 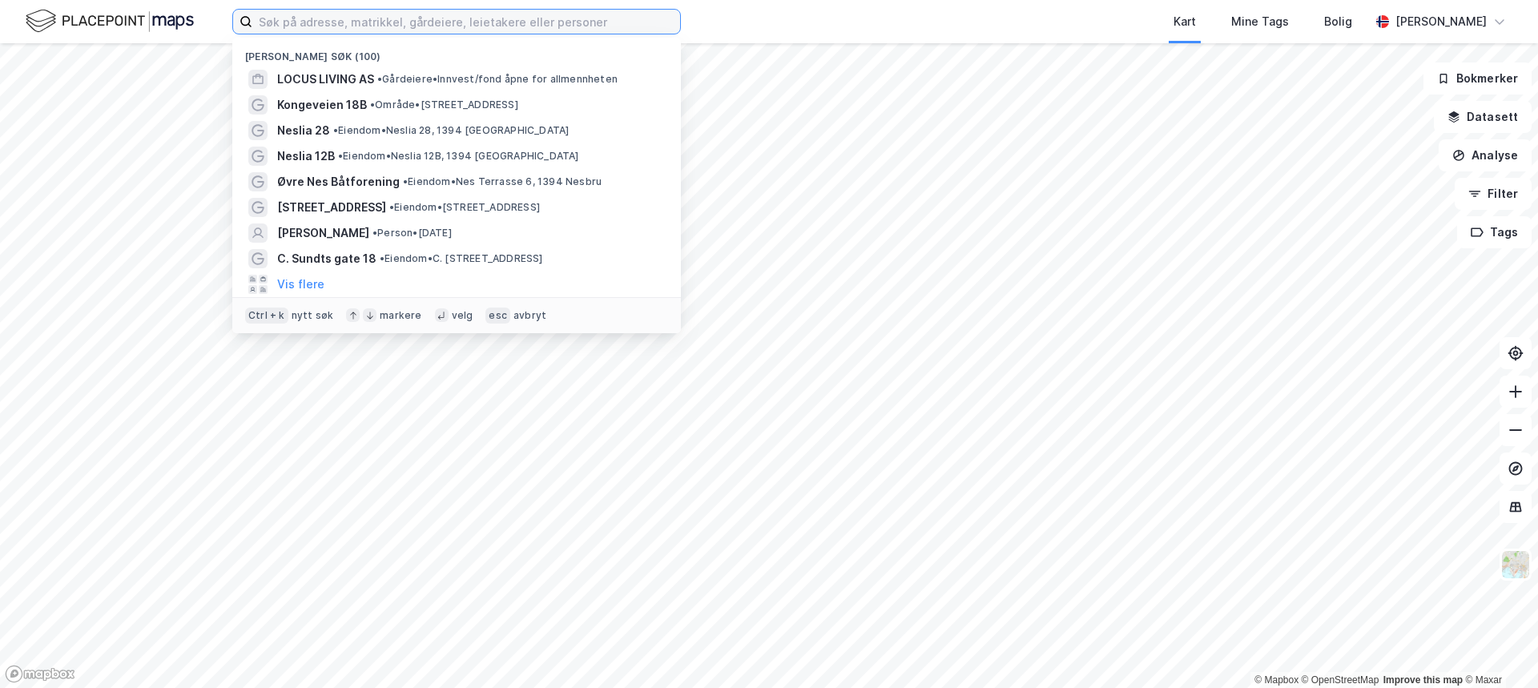 I want to click on div: velg, so click(x=462, y=316).